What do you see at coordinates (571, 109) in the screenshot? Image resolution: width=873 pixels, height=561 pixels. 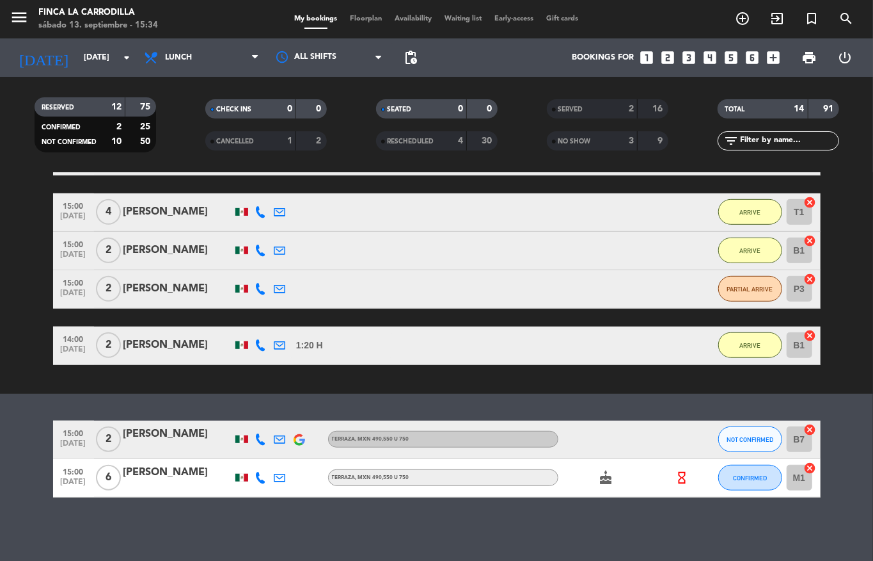 I see `span: SERVED` at bounding box center [571, 109].